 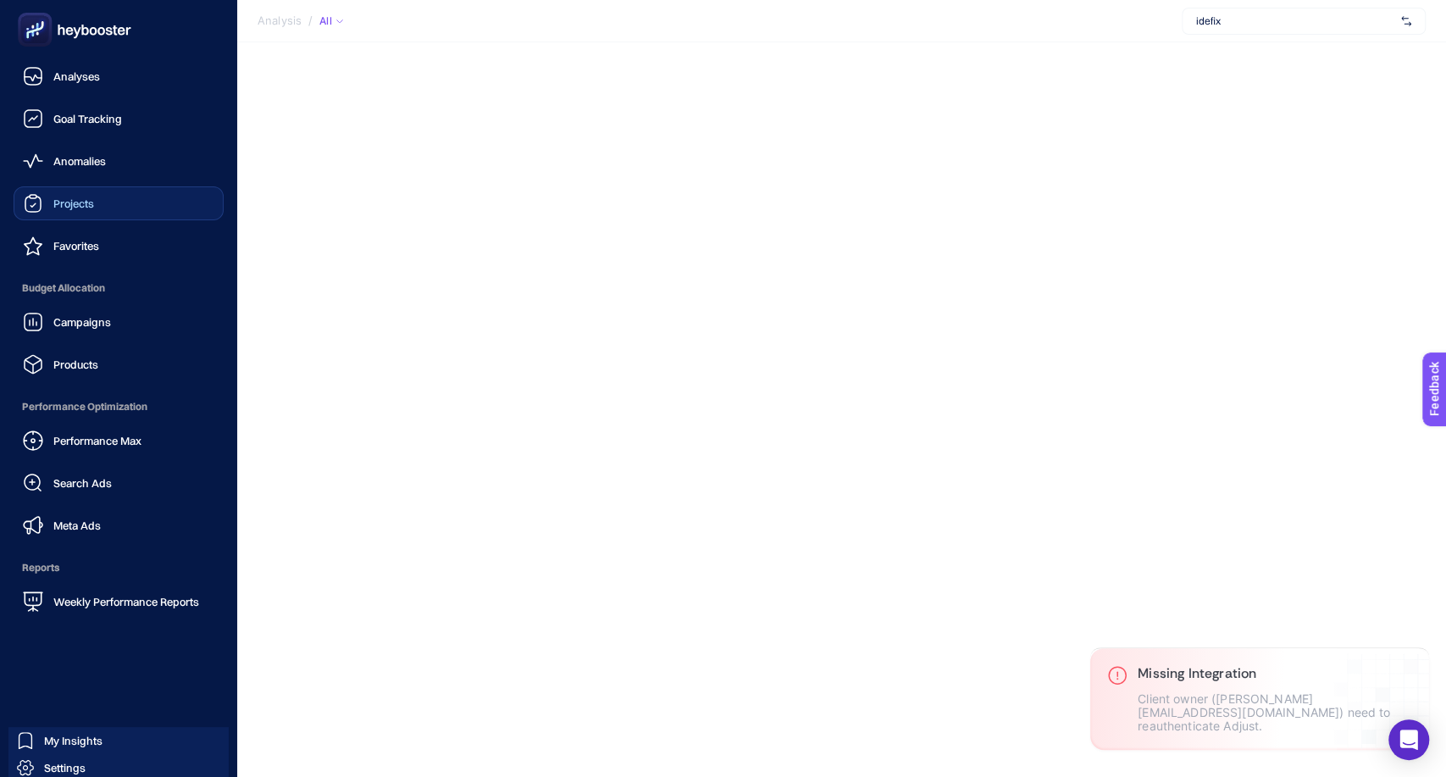 What do you see at coordinates (331, 21) in the screenshot?
I see `div: All` at bounding box center [331, 21].